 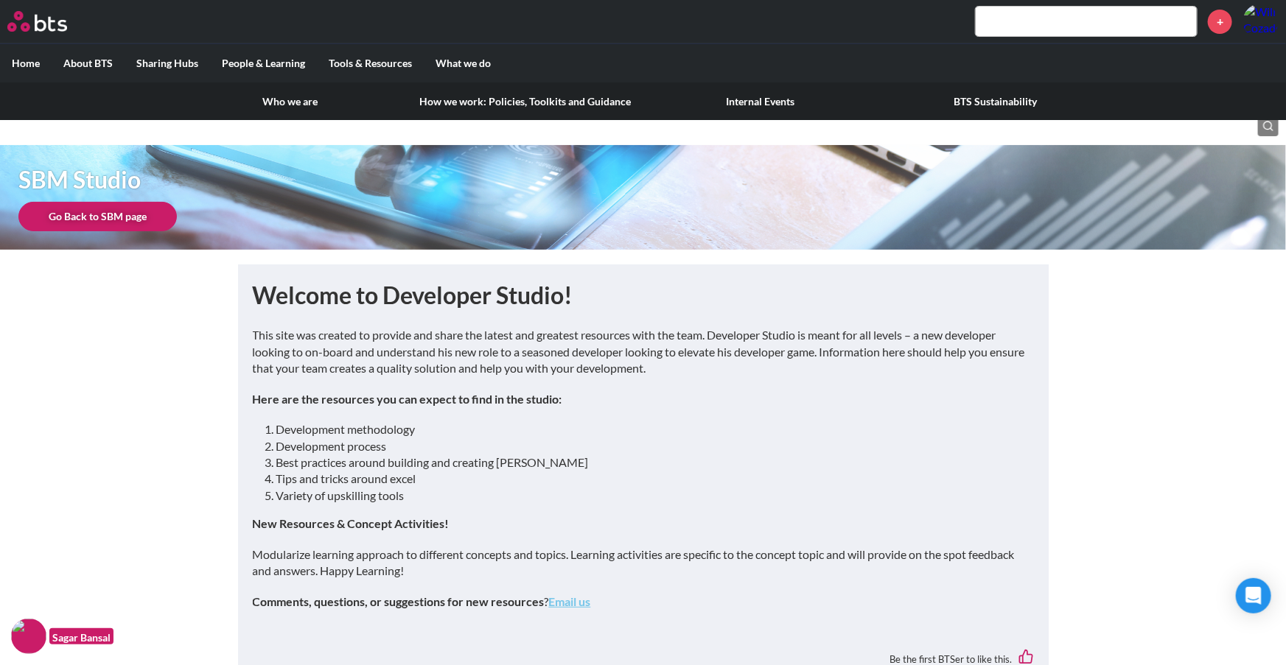 What do you see at coordinates (570, 601) in the screenshot?
I see `a: Email us` at bounding box center [570, 601].